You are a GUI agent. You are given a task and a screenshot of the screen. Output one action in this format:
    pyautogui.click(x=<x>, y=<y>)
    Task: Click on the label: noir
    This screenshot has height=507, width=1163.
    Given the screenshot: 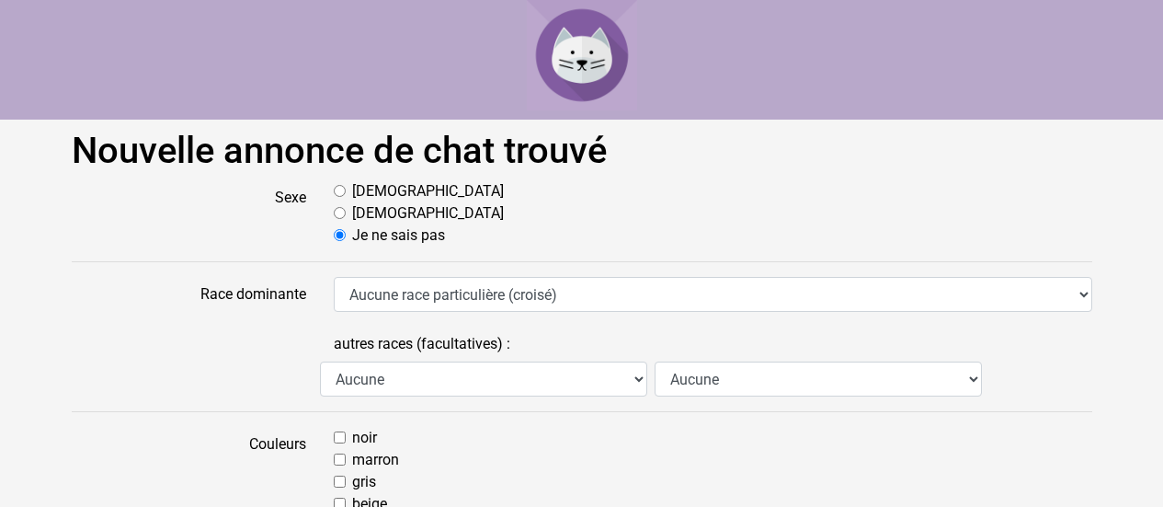 What is the action you would take?
    pyautogui.click(x=364, y=438)
    